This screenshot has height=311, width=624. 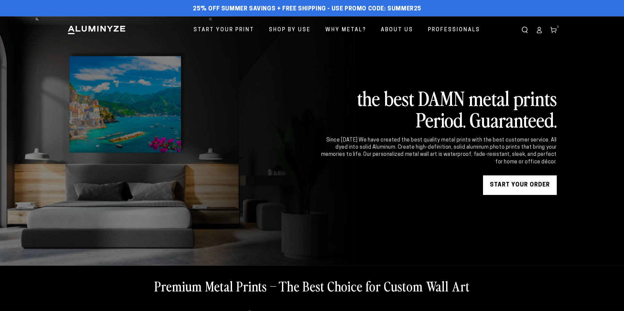 I want to click on a: Professionals, so click(x=454, y=30).